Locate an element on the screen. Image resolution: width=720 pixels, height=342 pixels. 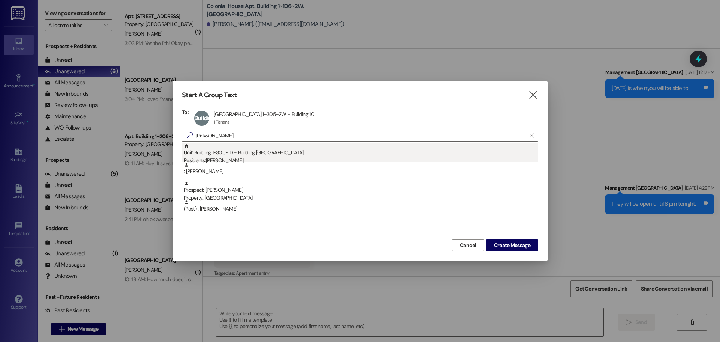
div: 1 Tenant is located at coordinates (221, 122).